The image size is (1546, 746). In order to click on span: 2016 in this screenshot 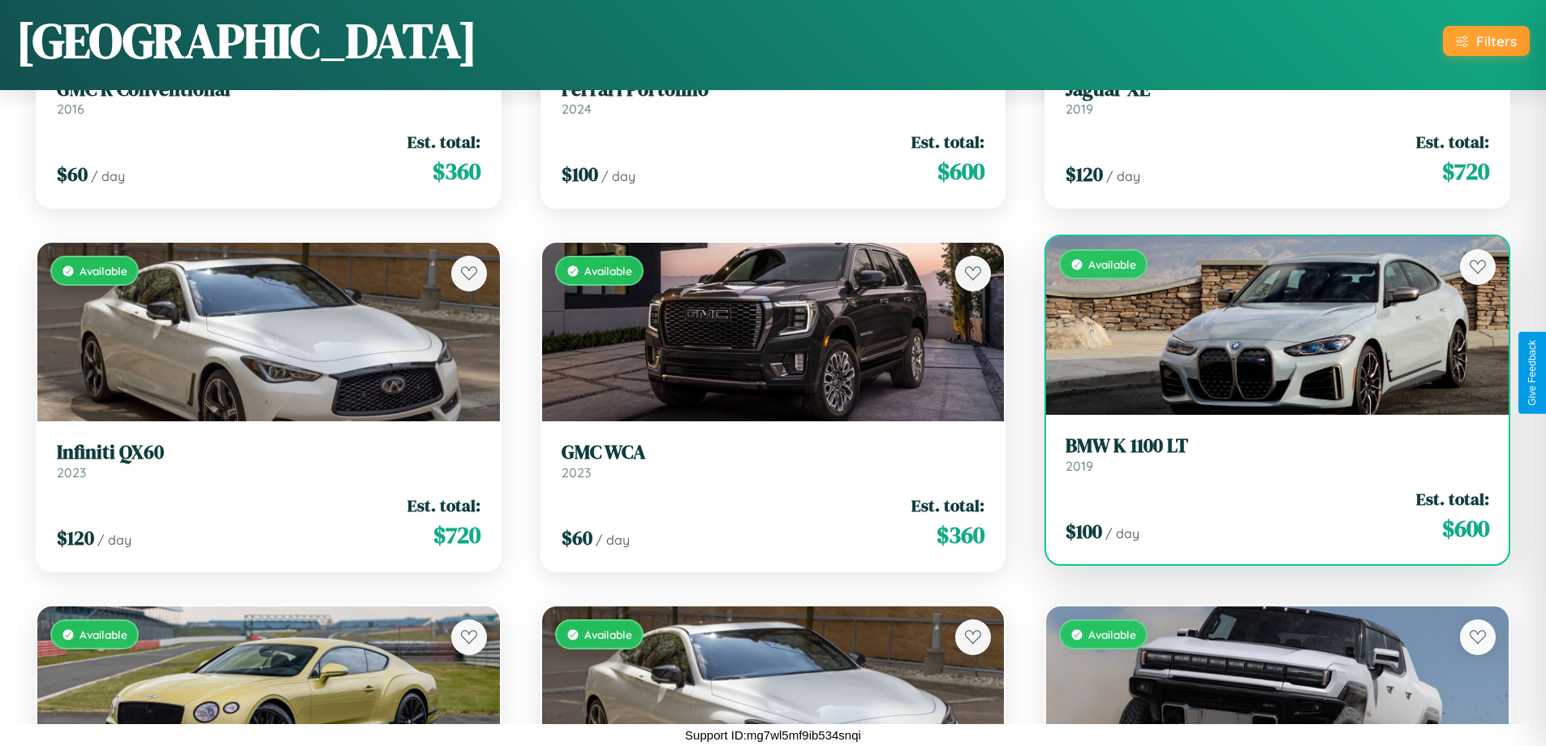, I will do `click(71, 109)`.